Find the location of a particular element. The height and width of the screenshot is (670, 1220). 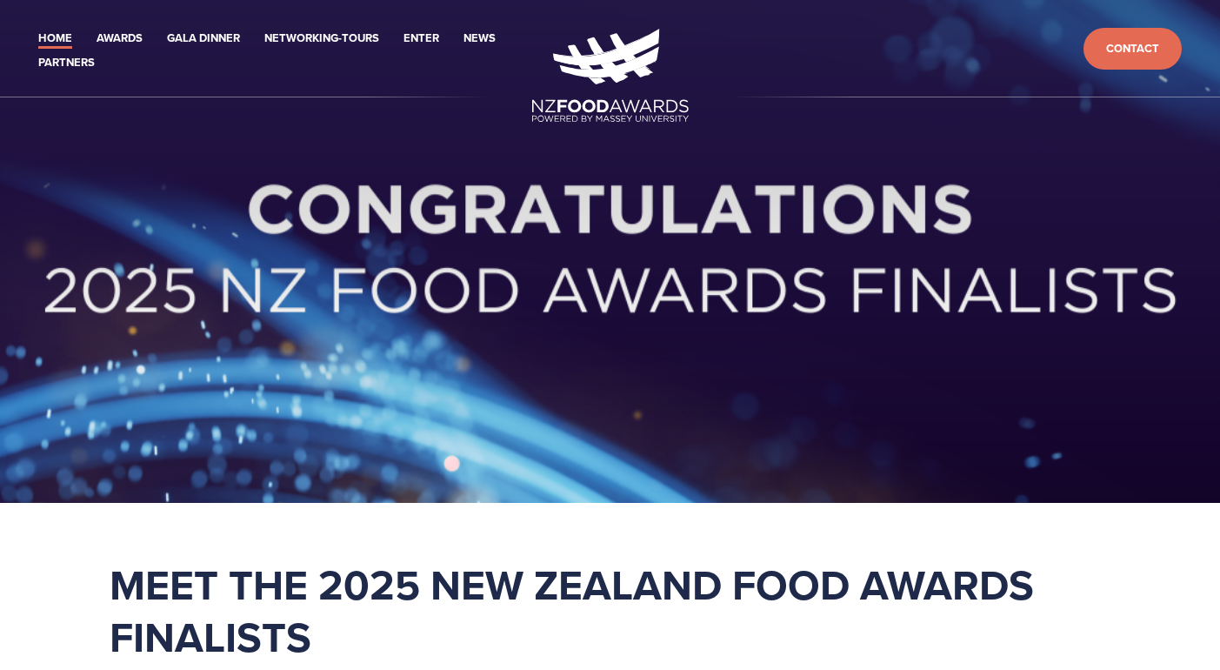

a: News is located at coordinates (479, 38).